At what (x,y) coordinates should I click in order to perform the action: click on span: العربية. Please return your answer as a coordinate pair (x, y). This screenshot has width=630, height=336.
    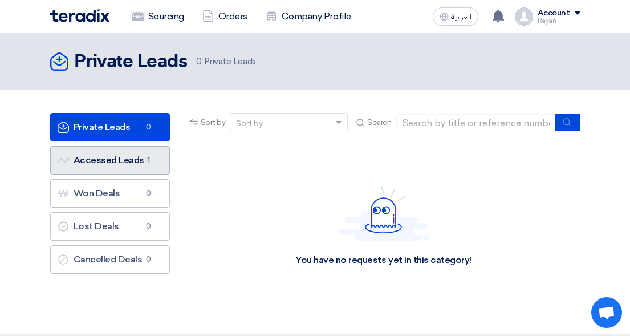
    Looking at the image, I should click on (461, 17).